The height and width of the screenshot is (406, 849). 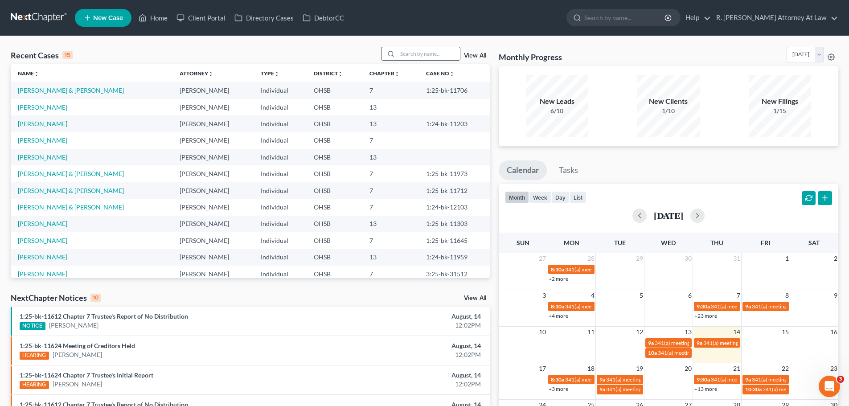 What do you see at coordinates (668, 111) in the screenshot?
I see `div: 1/10` at bounding box center [668, 111].